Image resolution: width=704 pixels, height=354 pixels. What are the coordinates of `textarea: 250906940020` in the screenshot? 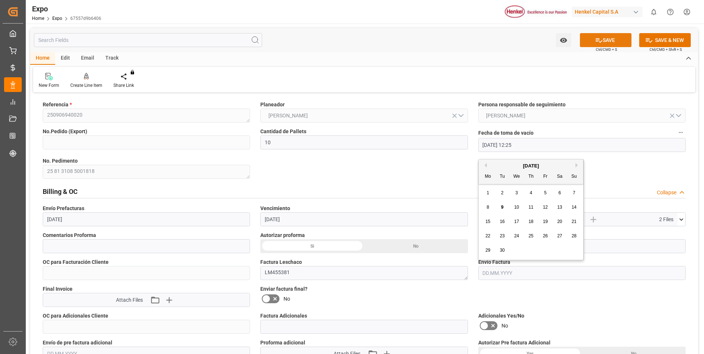 It's located at (146, 116).